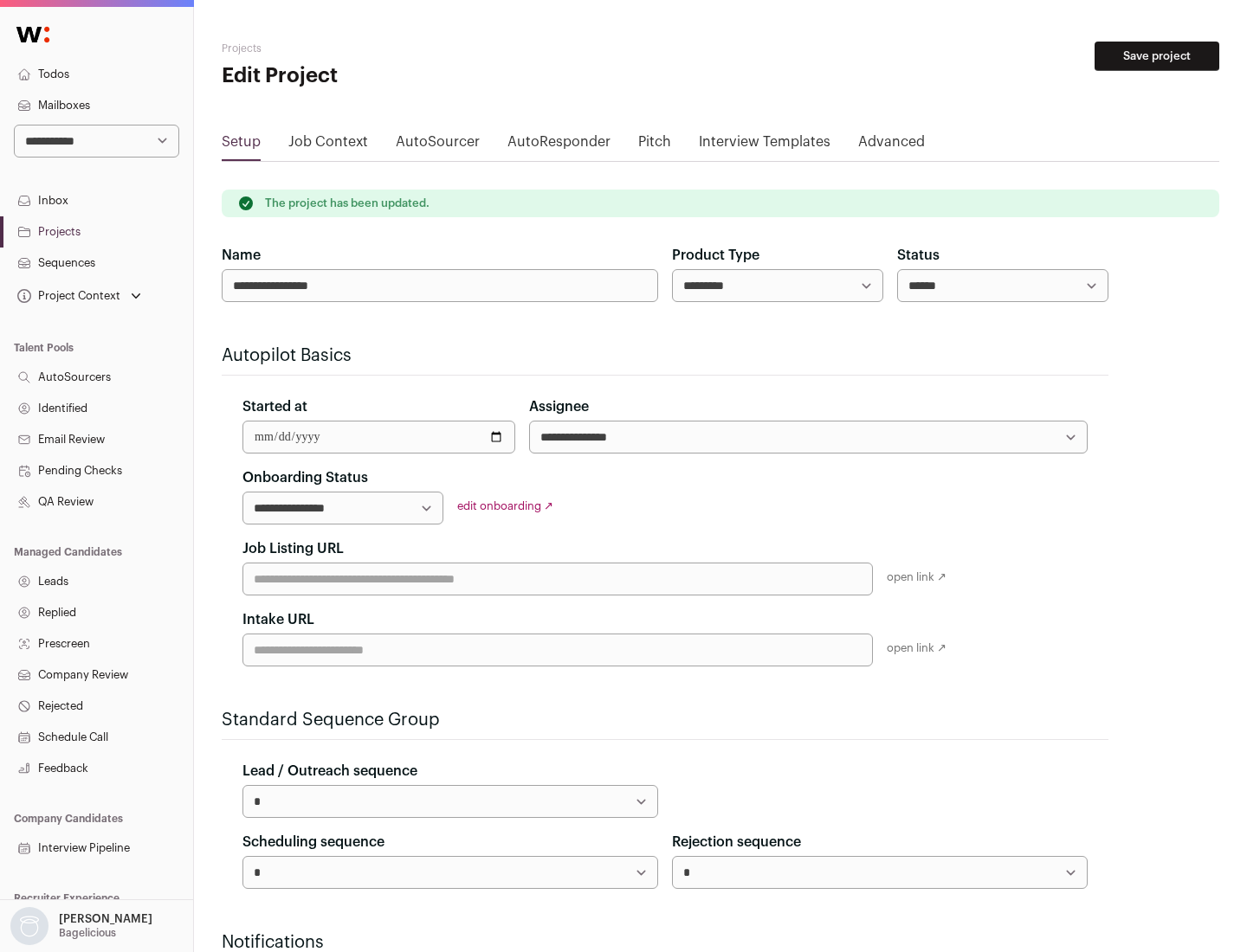 This screenshot has width=1247, height=952. I want to click on p: Bagelicious, so click(88, 933).